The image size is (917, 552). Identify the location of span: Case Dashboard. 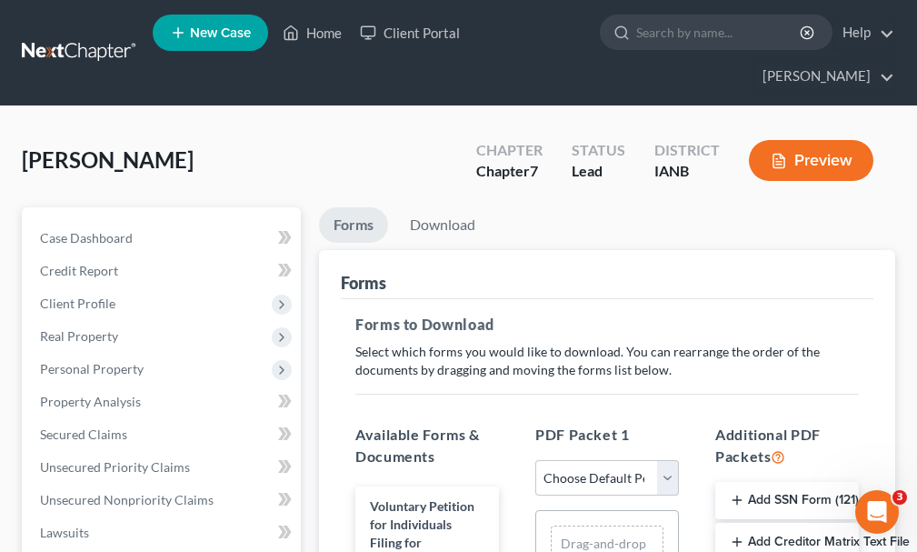
(86, 237).